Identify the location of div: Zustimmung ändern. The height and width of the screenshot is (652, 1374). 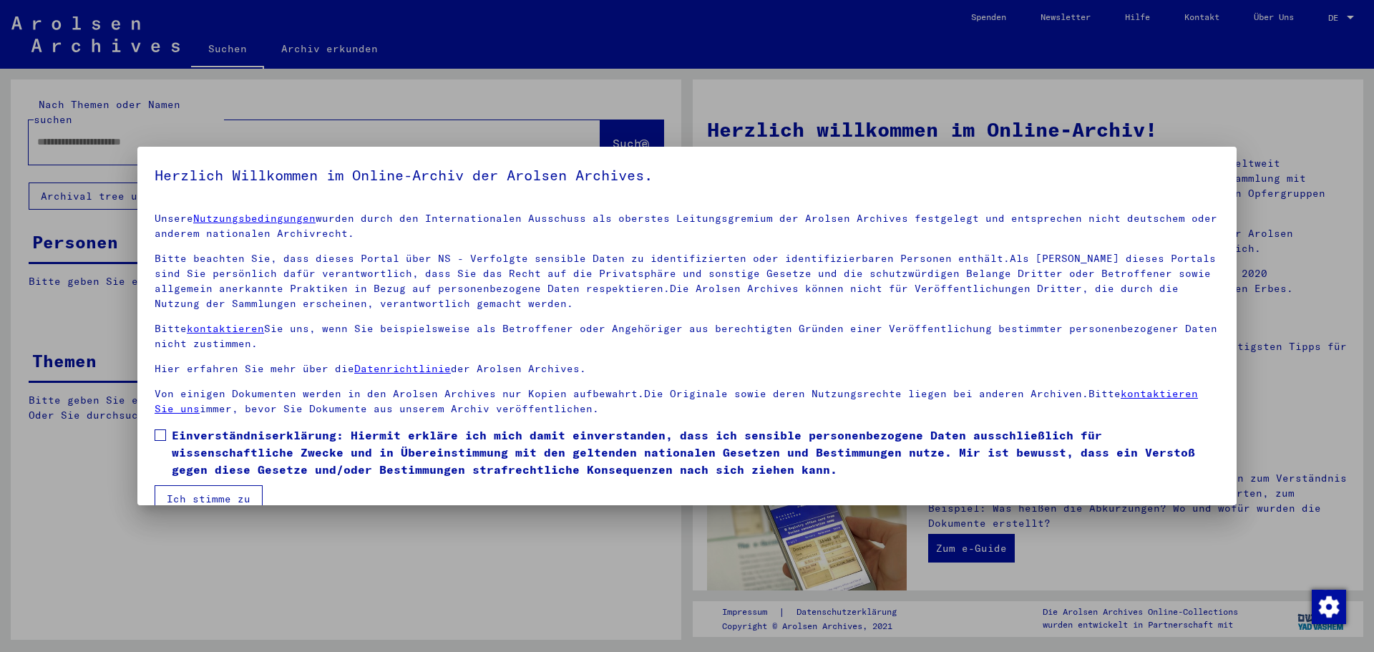
(1329, 606).